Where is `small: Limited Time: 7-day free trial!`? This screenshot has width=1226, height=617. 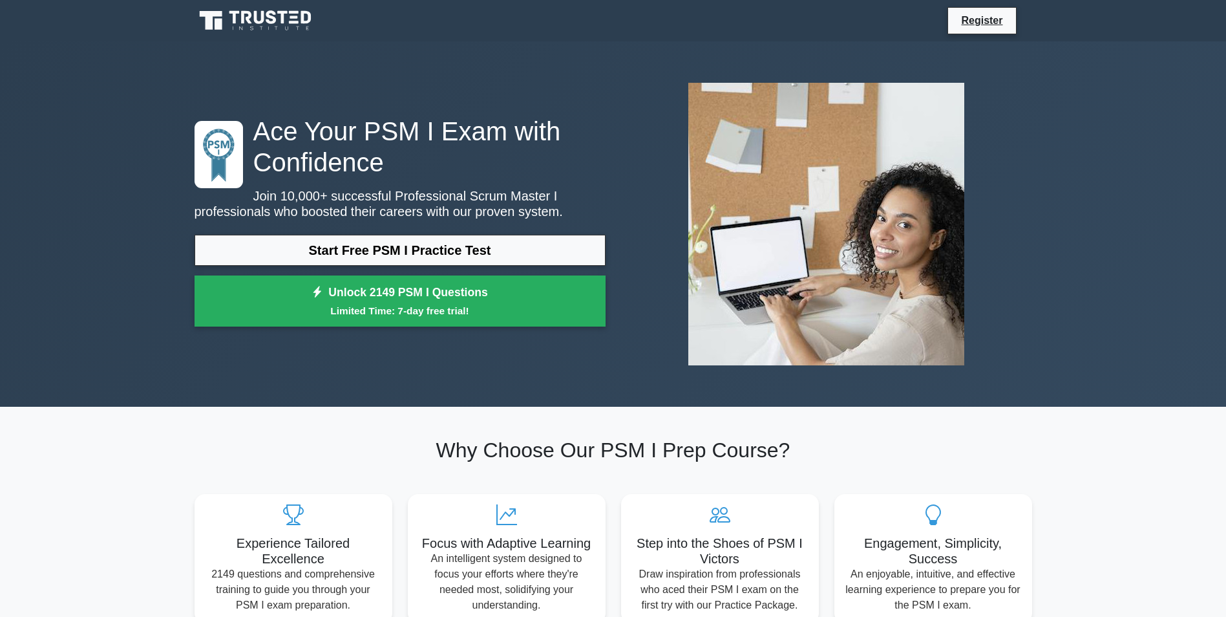 small: Limited Time: 7-day free trial! is located at coordinates (400, 310).